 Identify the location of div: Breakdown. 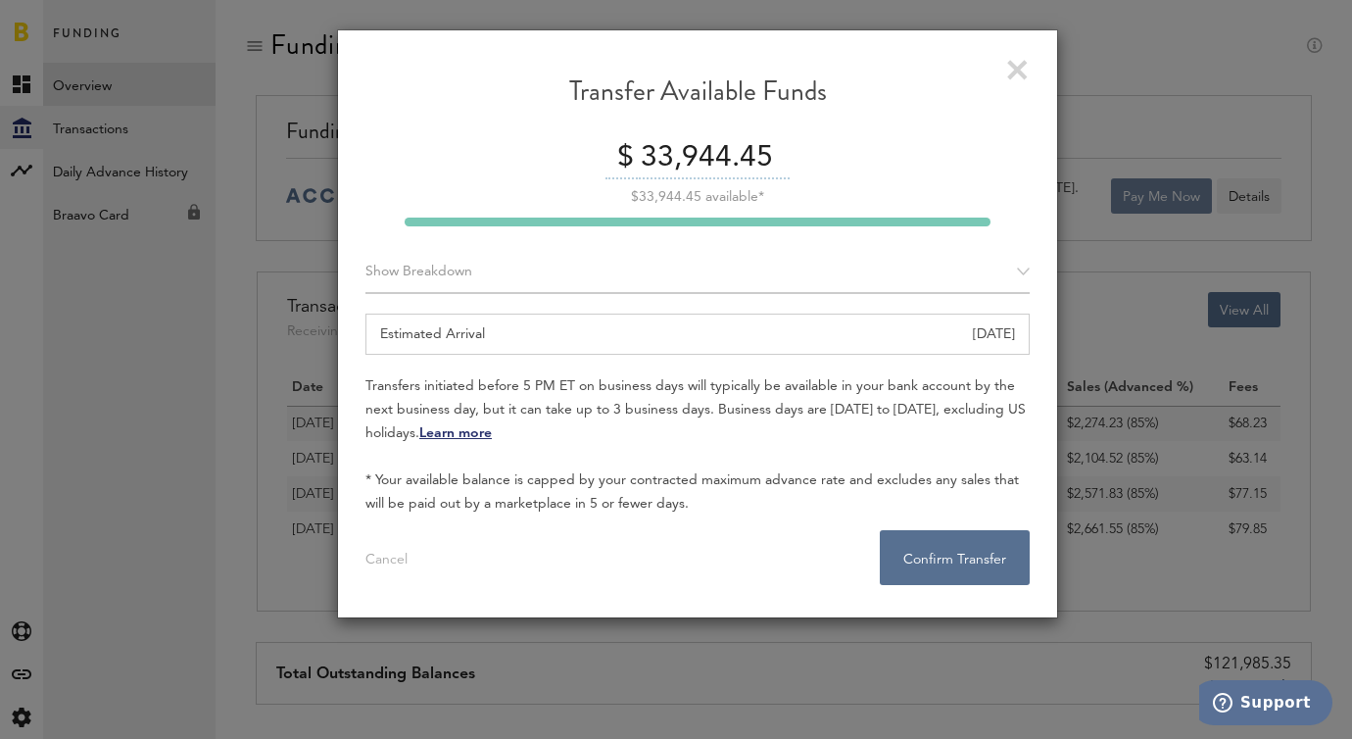
(698, 272).